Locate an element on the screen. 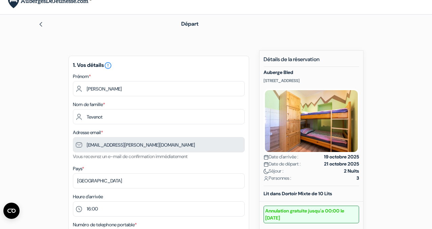  label: Nom de famille is located at coordinates (89, 104).